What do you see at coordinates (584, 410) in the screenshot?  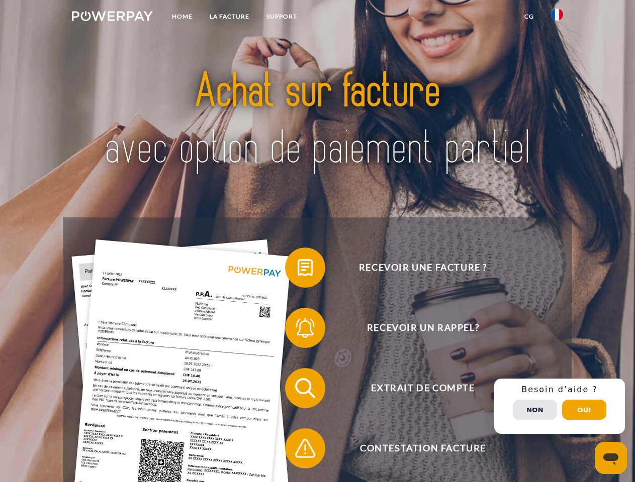 I see `button: Oui` at bounding box center [584, 410].